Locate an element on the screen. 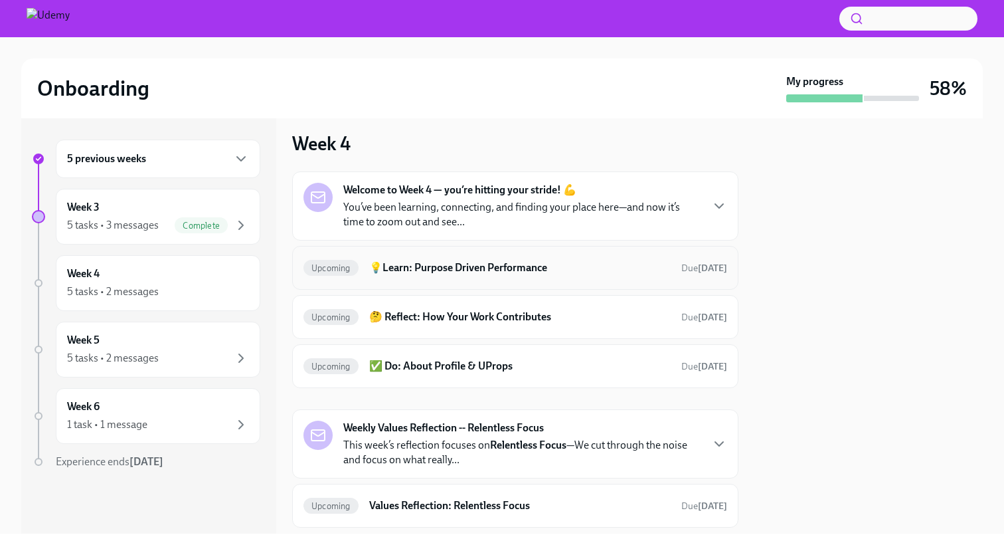 The height and width of the screenshot is (547, 1004). h6: Values Reflection: Relentless Focus is located at coordinates (520, 505).